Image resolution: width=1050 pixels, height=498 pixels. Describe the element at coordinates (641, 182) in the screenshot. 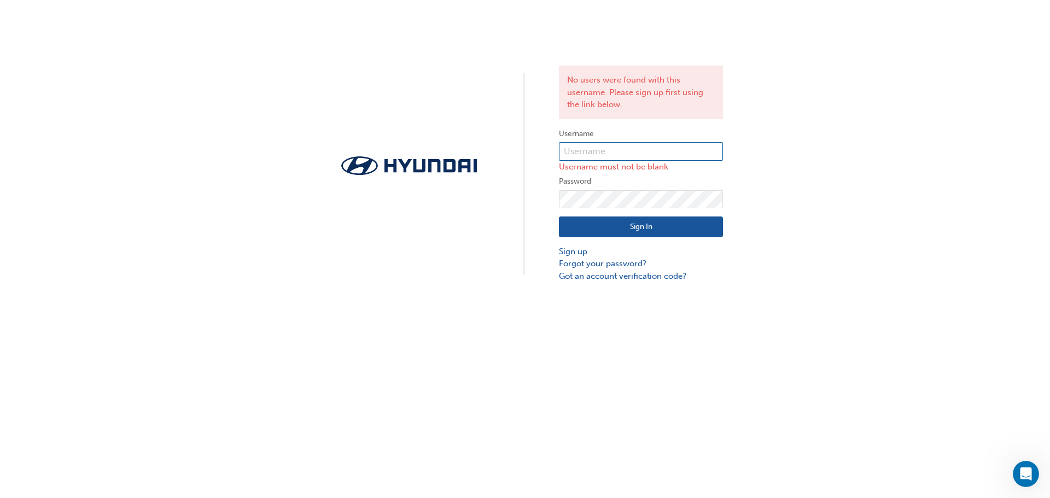

I see `label: Password` at that location.